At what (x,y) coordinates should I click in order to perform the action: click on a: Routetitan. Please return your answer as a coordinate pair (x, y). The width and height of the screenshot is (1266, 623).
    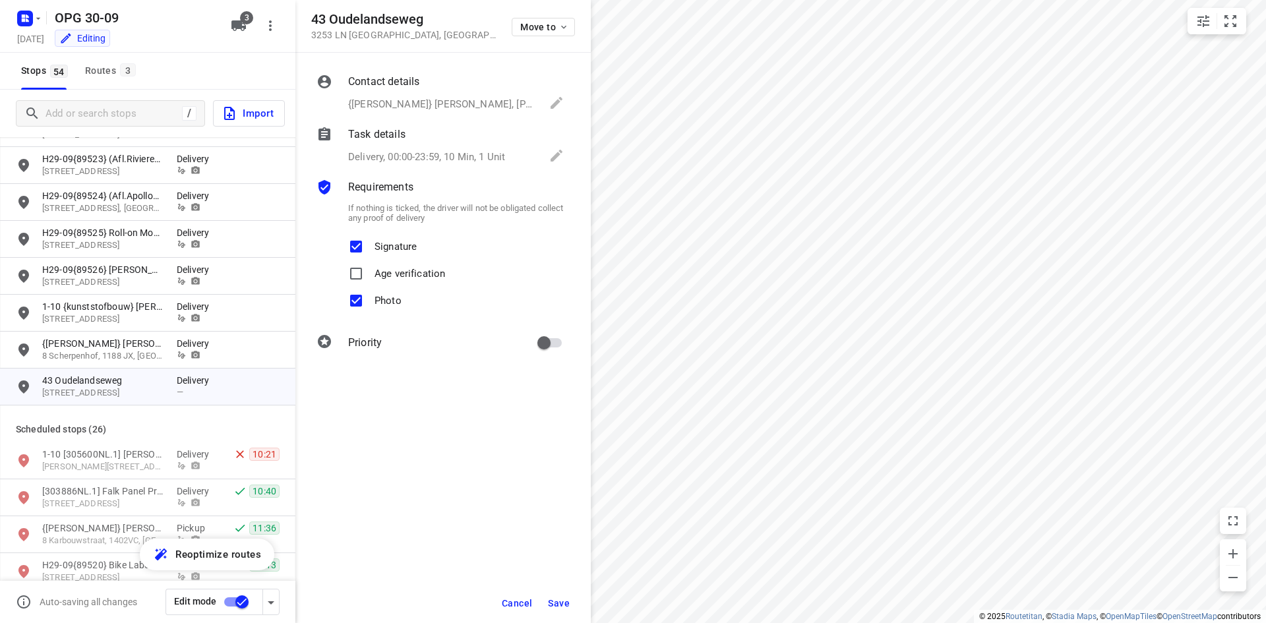
    Looking at the image, I should click on (1024, 617).